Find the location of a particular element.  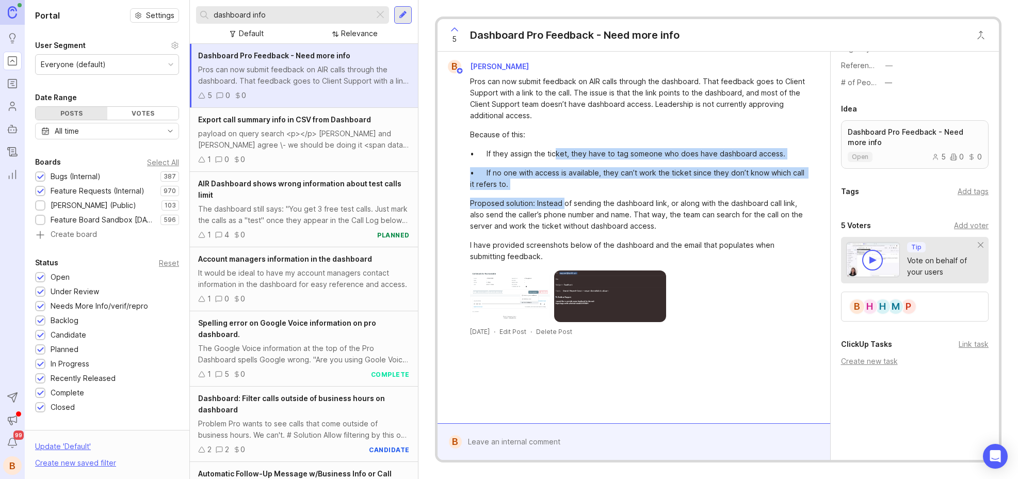

button: Reference(s) is located at coordinates (889, 66).